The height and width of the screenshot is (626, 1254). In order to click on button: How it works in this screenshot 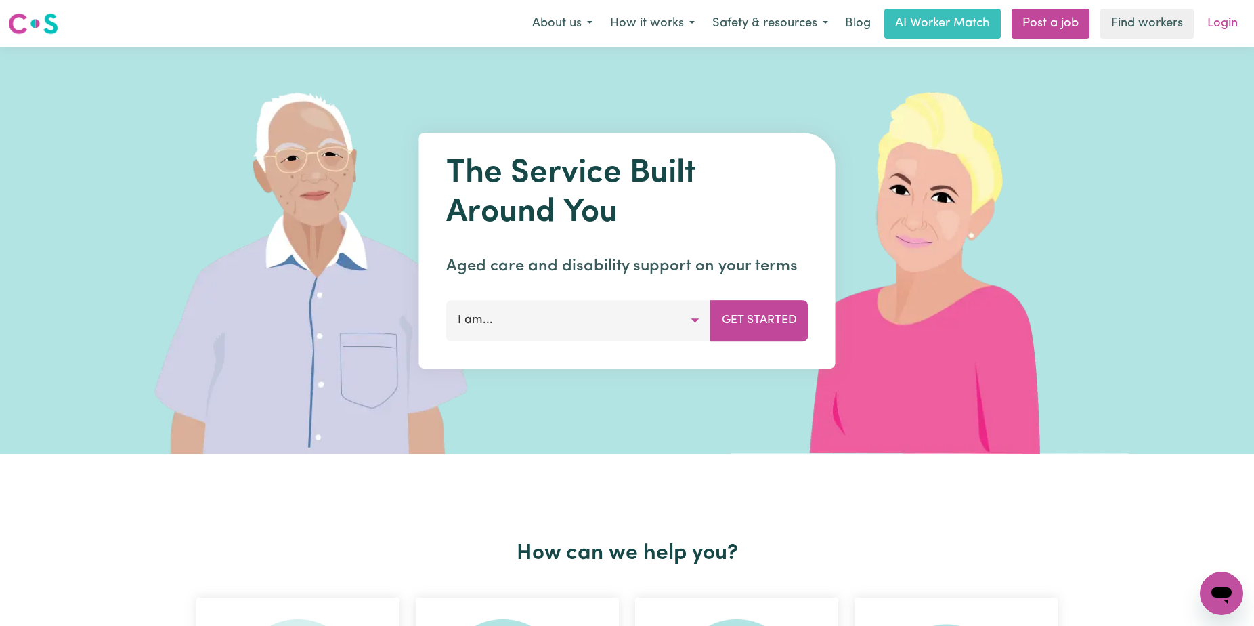, I will do `click(652, 24)`.